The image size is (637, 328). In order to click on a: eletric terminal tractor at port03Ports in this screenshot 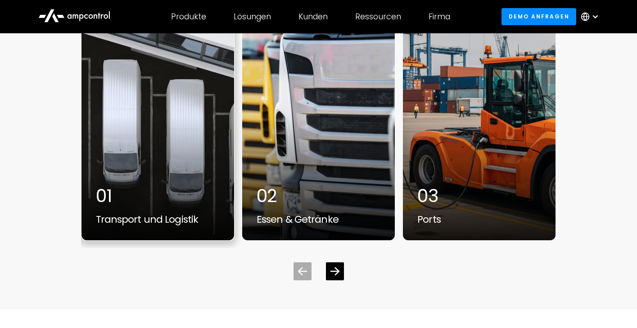, I will do `click(479, 128)`.